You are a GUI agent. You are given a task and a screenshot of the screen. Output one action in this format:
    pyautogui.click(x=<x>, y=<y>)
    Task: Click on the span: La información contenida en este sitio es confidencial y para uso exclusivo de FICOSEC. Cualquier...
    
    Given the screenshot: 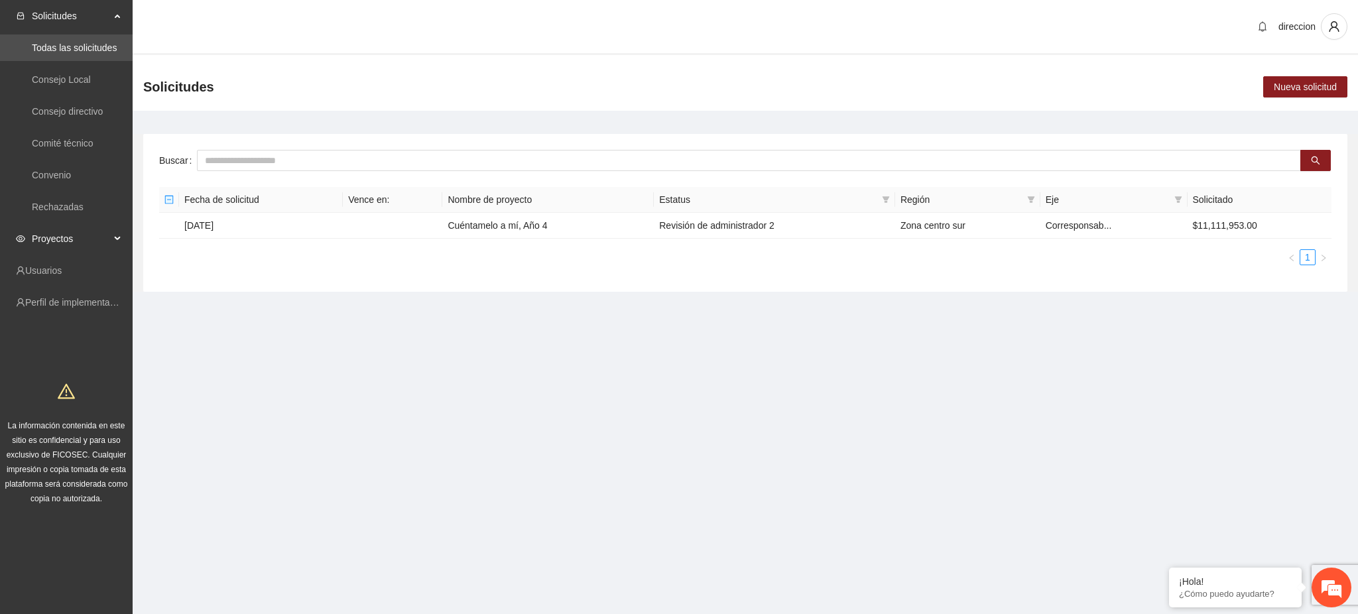 What is the action you would take?
    pyautogui.click(x=66, y=462)
    